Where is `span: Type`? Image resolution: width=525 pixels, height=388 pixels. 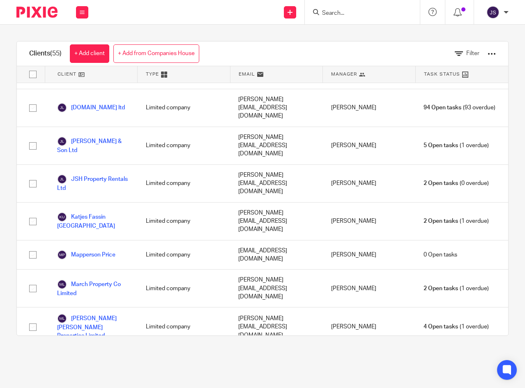 span: Type is located at coordinates (152, 74).